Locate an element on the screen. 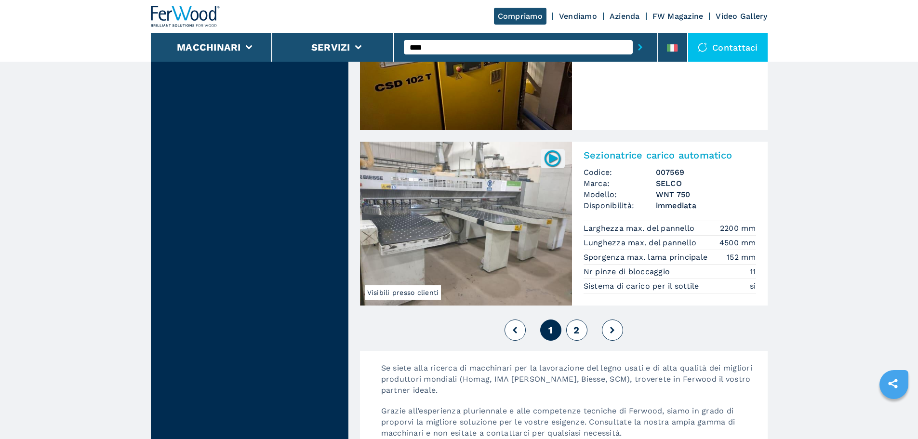 Image resolution: width=918 pixels, height=439 pixels. button: Macchinari is located at coordinates (209, 47).